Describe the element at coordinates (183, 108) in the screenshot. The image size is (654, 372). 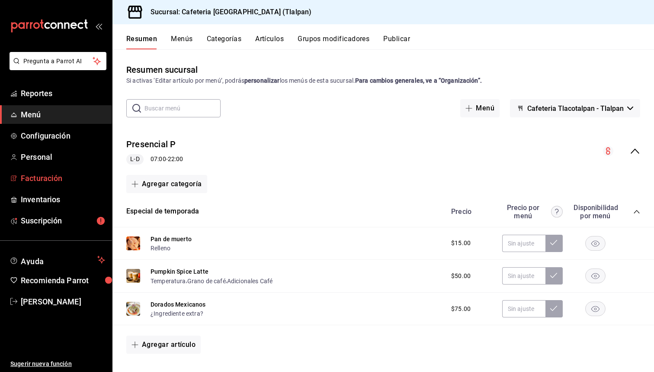
I see `input: Buscar menú` at that location.